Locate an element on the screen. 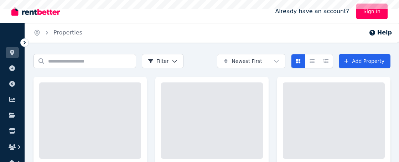  button: Help is located at coordinates (380, 33).